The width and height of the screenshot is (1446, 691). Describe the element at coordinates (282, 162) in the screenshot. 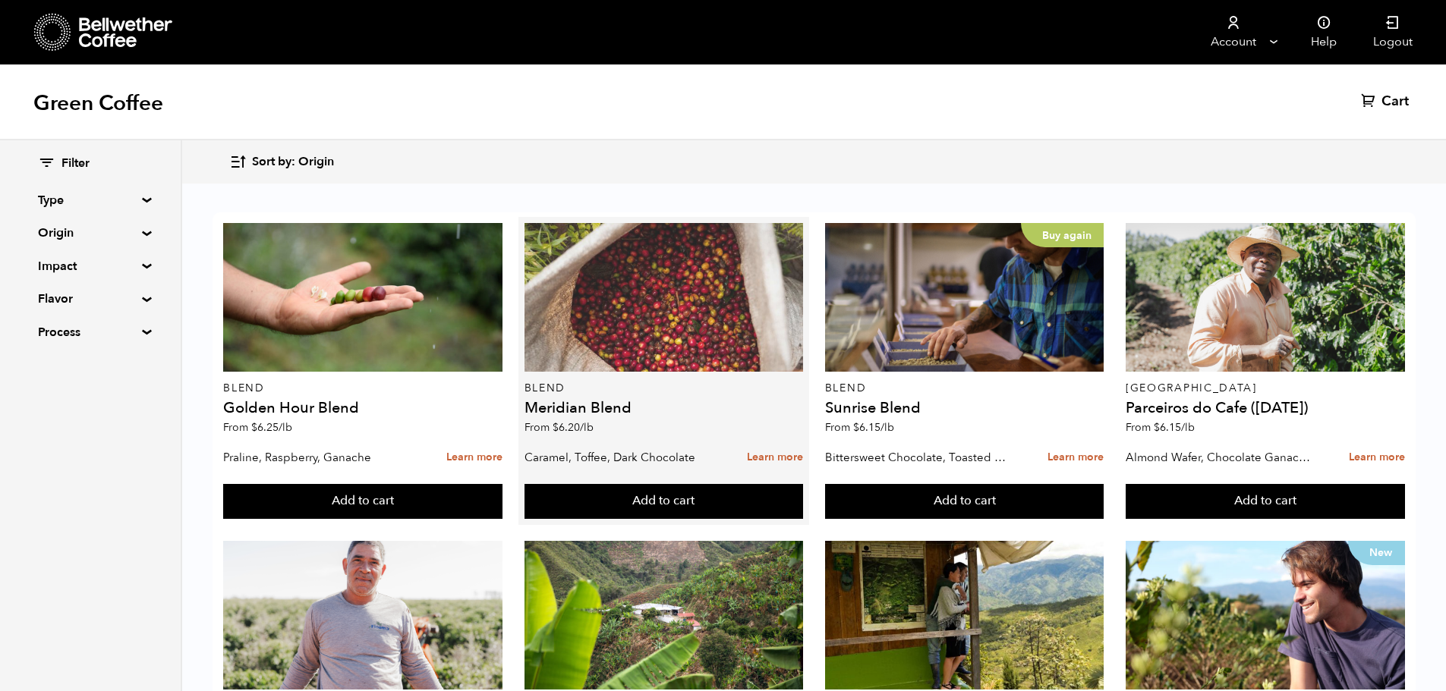

I see `button: Sort by: Origin` at that location.